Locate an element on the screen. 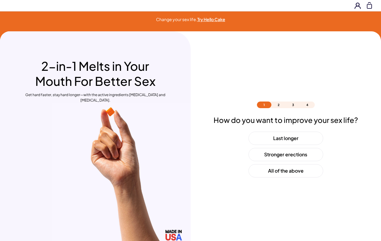  li: 1 is located at coordinates (264, 105).